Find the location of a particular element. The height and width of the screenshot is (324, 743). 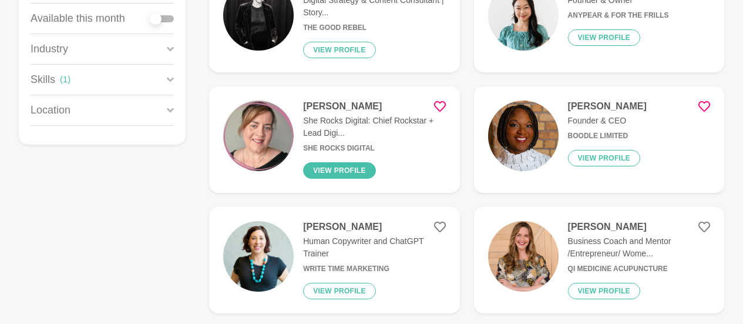

h6: Write Time Marketing is located at coordinates (374, 269).